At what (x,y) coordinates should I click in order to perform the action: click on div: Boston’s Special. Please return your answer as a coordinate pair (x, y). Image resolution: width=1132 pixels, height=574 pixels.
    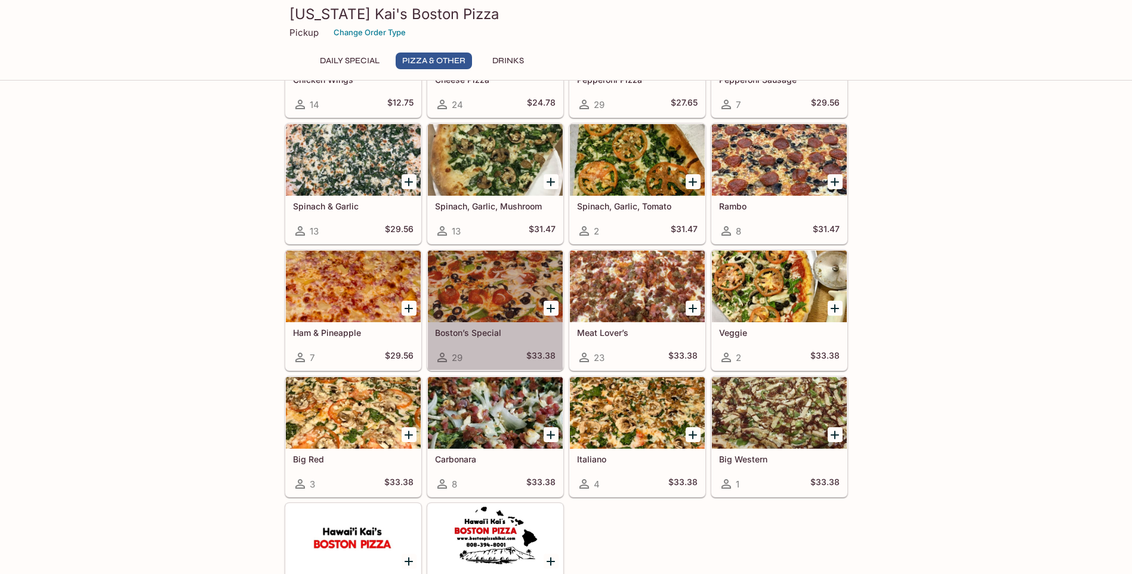
    Looking at the image, I should click on (495, 286).